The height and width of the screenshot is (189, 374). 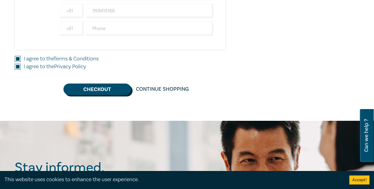 What do you see at coordinates (150, 11) in the screenshot?
I see `input: Mobile*` at bounding box center [150, 11].